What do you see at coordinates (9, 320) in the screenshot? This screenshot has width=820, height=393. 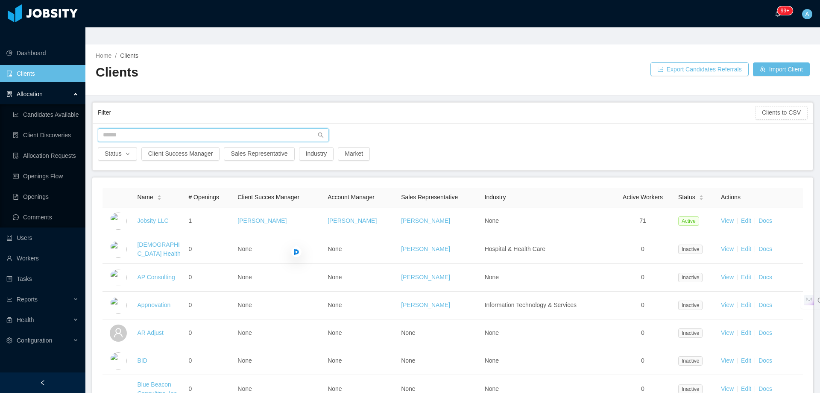 I see `i: icon: medicine-box` at bounding box center [9, 320].